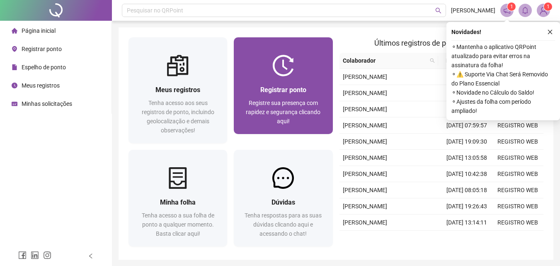  Describe the element at coordinates (548, 7) in the screenshot. I see `sup: Atualize o seu contato no menu Meus Dados` at that location.